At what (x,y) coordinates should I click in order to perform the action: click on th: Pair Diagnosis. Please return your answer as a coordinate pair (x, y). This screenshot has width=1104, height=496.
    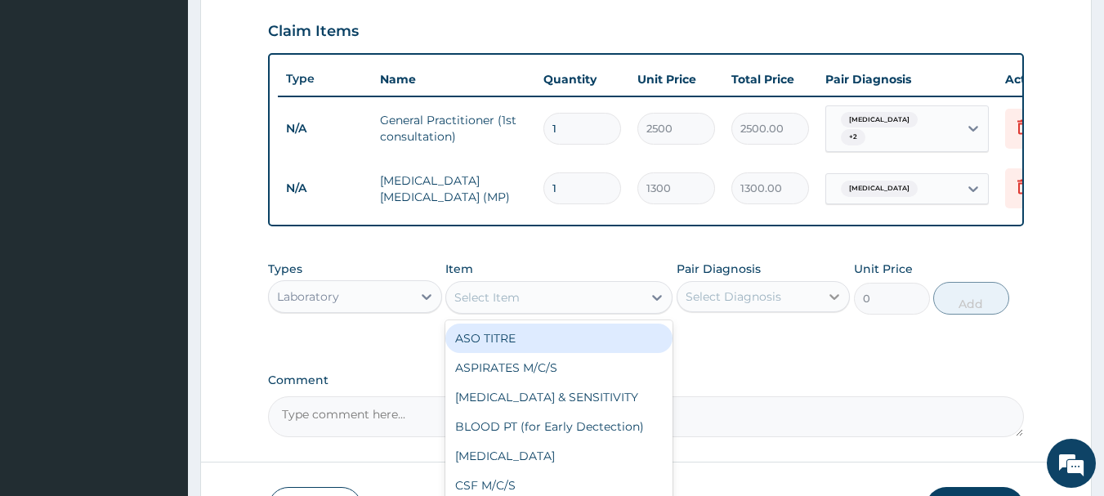
    Looking at the image, I should click on (907, 79).